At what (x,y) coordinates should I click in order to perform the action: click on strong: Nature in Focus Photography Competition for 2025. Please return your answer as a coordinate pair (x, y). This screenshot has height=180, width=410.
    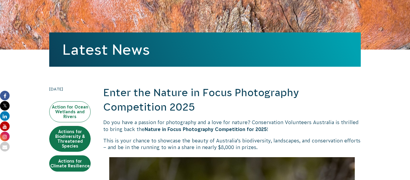
    Looking at the image, I should click on (206, 129).